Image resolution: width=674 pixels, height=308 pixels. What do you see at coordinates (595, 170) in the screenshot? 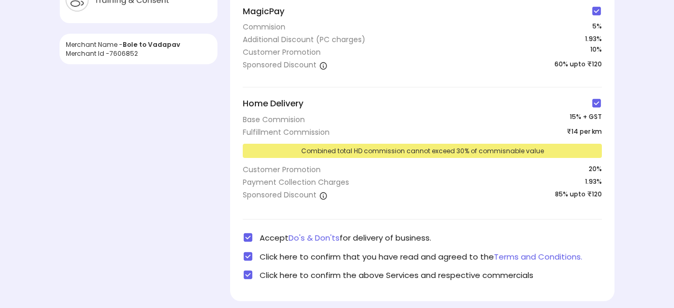
I see `span: 20 %` at bounding box center [595, 170].